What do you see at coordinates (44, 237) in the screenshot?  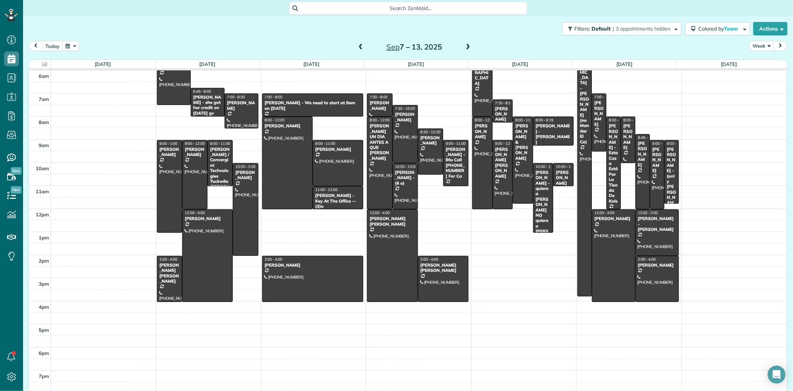 I see `span: 1pm` at bounding box center [44, 237].